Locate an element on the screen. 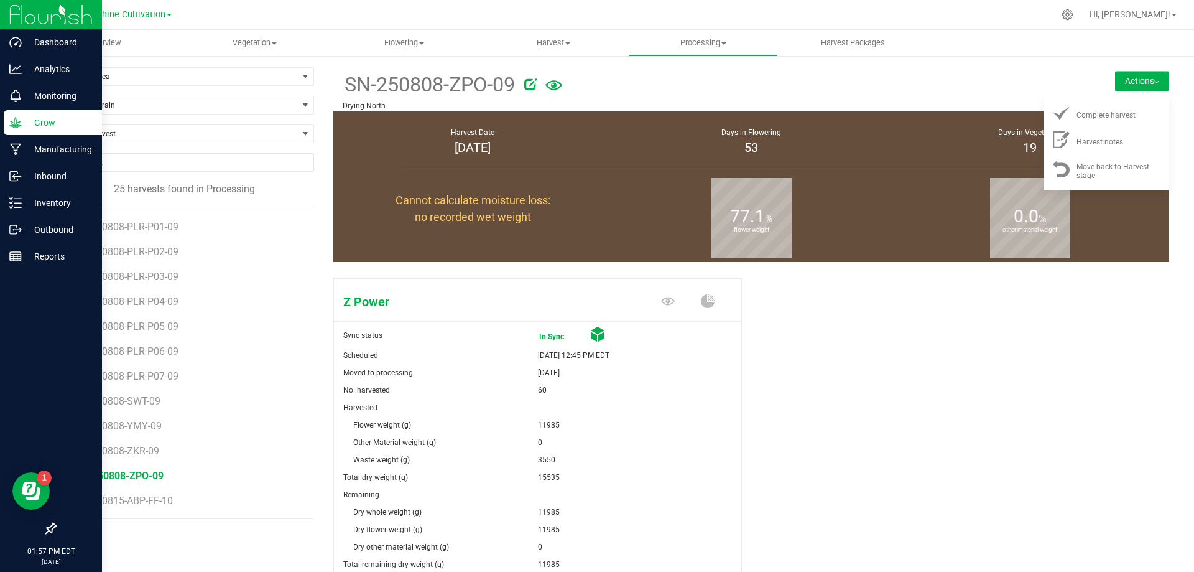  p: Outbound is located at coordinates (59, 230).